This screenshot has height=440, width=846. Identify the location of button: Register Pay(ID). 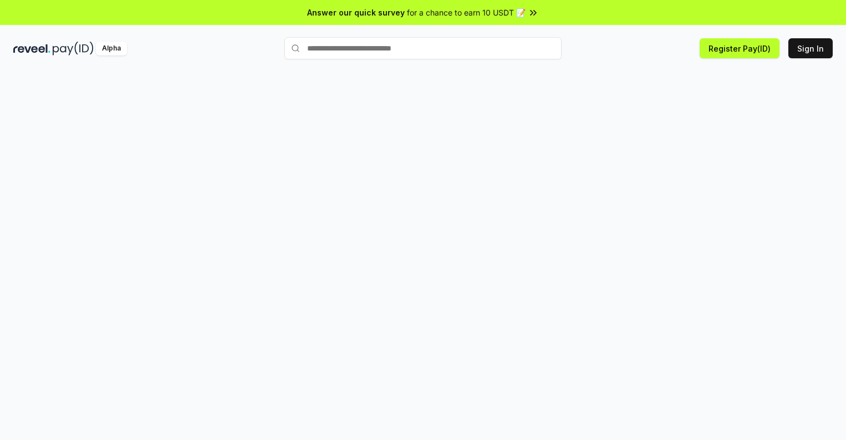
(740, 48).